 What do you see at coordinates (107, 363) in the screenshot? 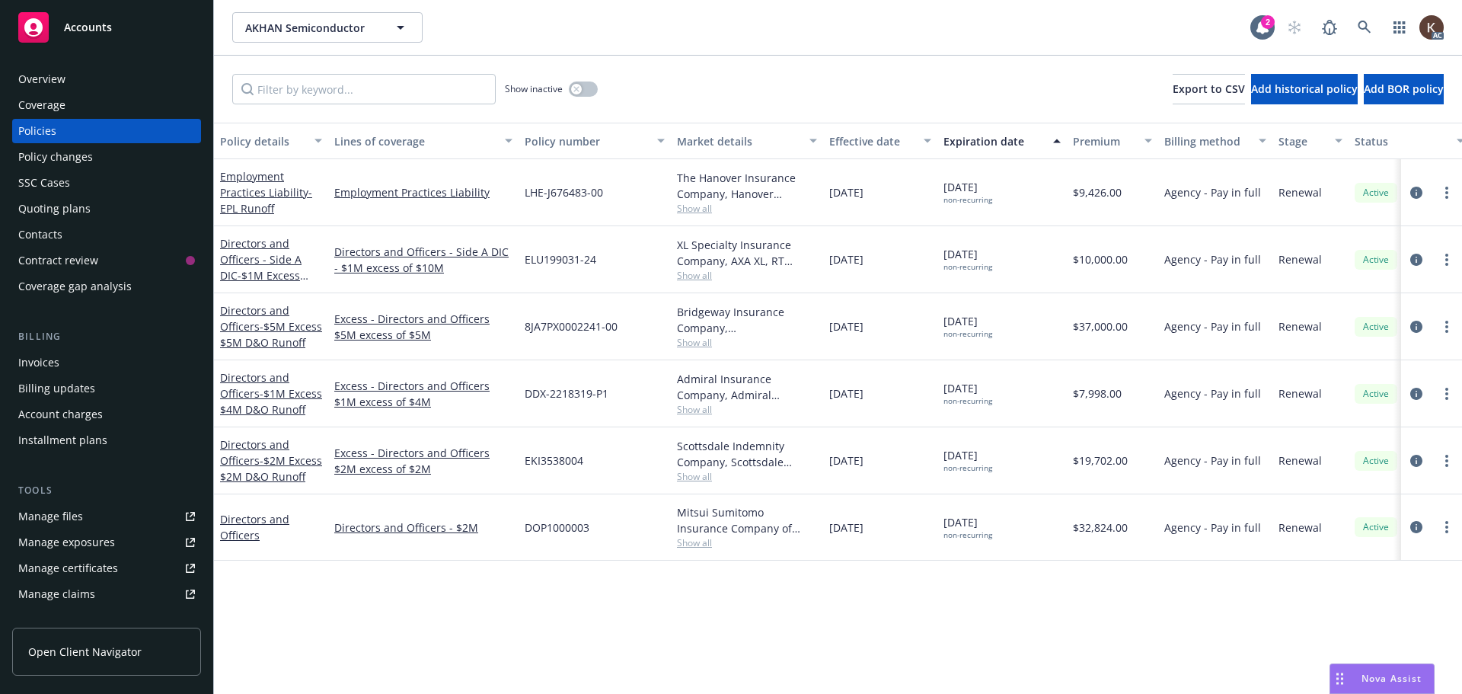
I see `a: Invoices` at bounding box center [107, 363].